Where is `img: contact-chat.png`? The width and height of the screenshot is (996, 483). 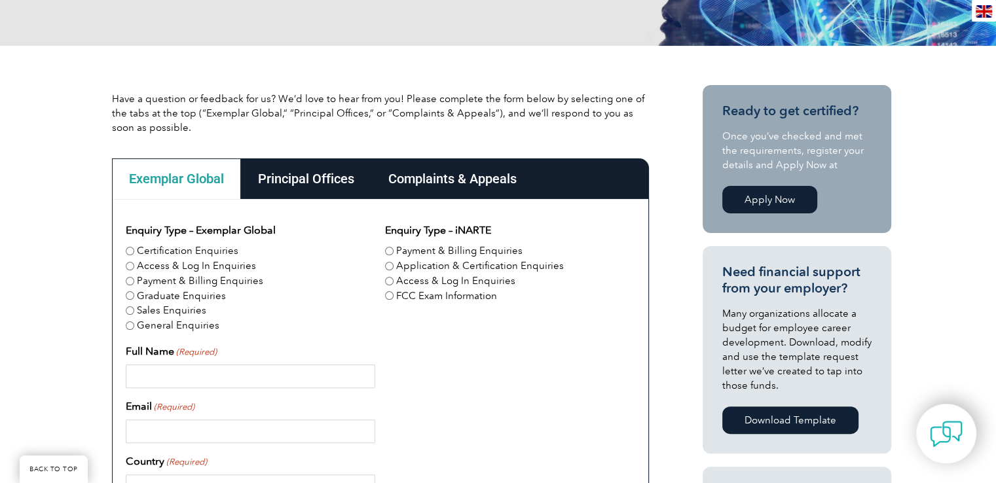
img: contact-chat.png is located at coordinates (946, 434).